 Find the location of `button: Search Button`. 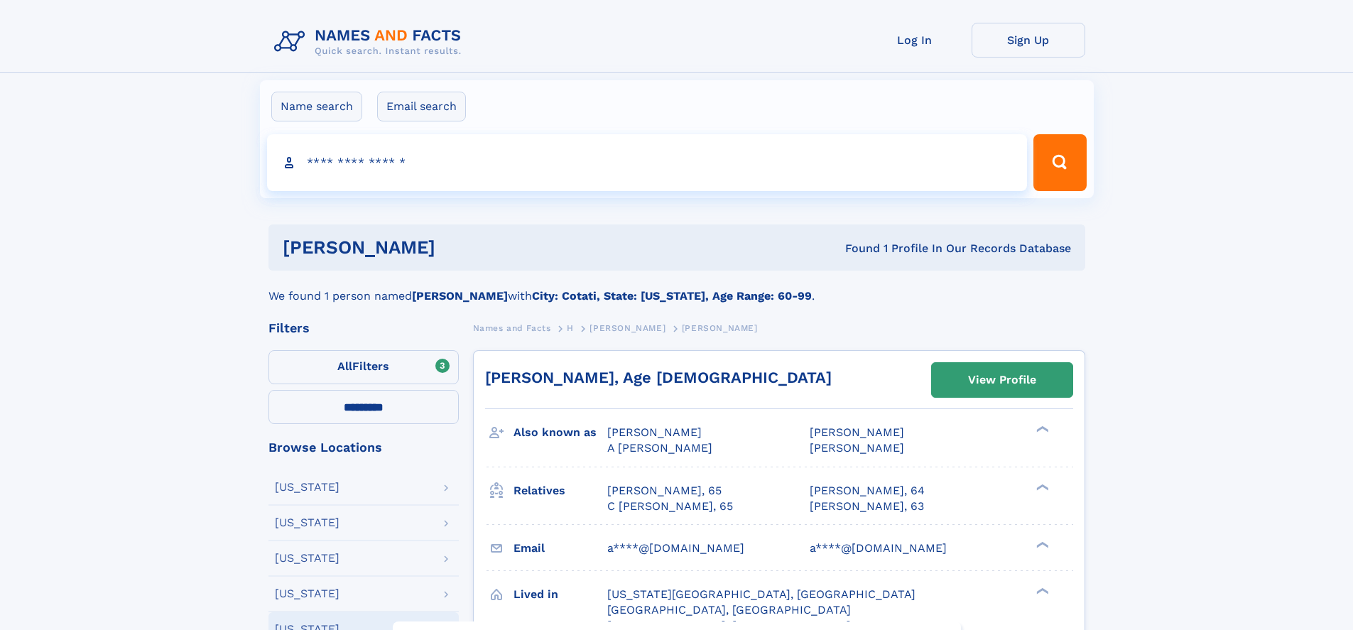

button: Search Button is located at coordinates (1060, 163).